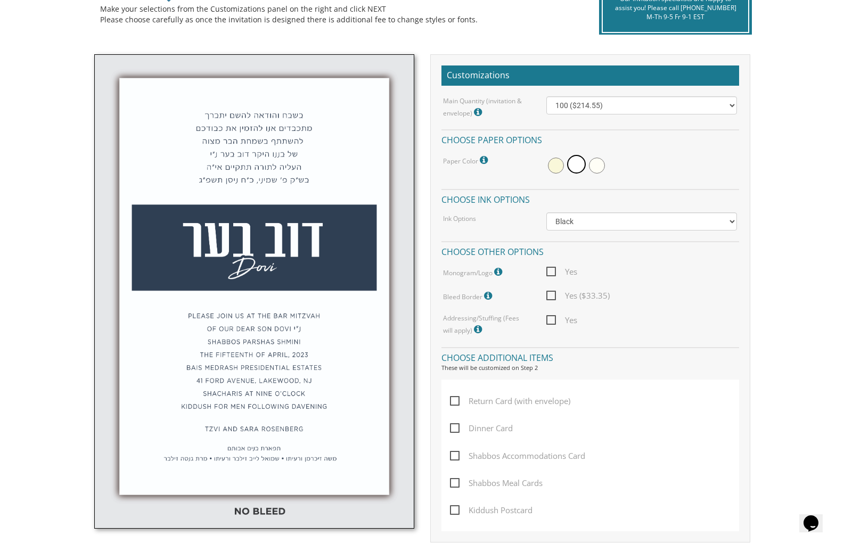  Describe the element at coordinates (590, 368) in the screenshot. I see `div: These will be customized on Step 2` at that location.